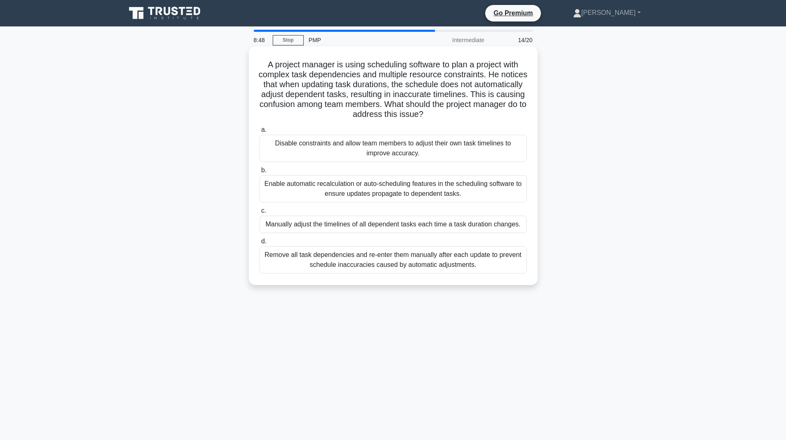 The height and width of the screenshot is (440, 786). Describe the element at coordinates (360, 40) in the screenshot. I see `div: PMP` at that location.